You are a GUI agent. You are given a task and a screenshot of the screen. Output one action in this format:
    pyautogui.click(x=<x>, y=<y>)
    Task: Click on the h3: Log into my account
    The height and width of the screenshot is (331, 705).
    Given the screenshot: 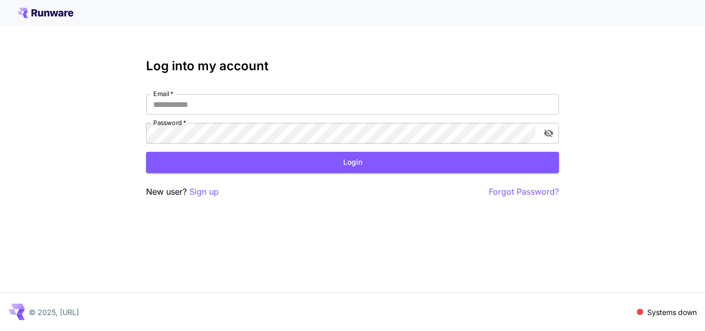 What is the action you would take?
    pyautogui.click(x=352, y=66)
    